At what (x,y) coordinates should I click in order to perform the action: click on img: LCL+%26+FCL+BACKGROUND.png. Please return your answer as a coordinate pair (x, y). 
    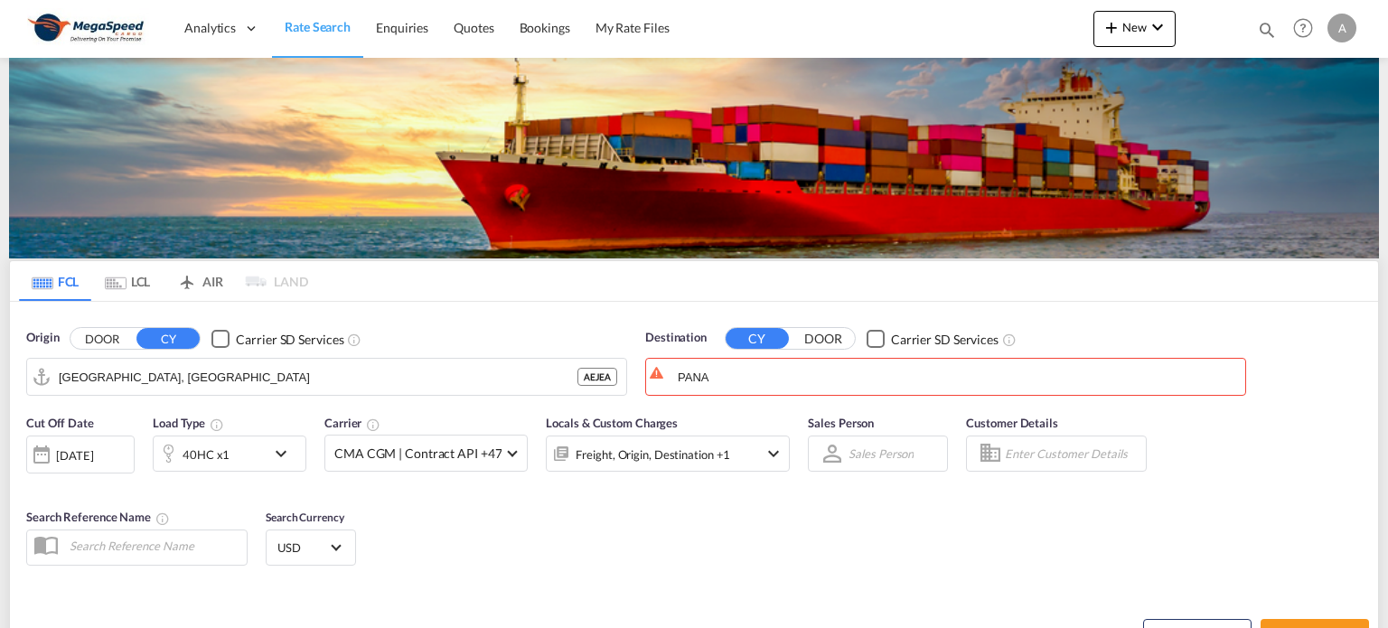
    Looking at the image, I should click on (694, 158).